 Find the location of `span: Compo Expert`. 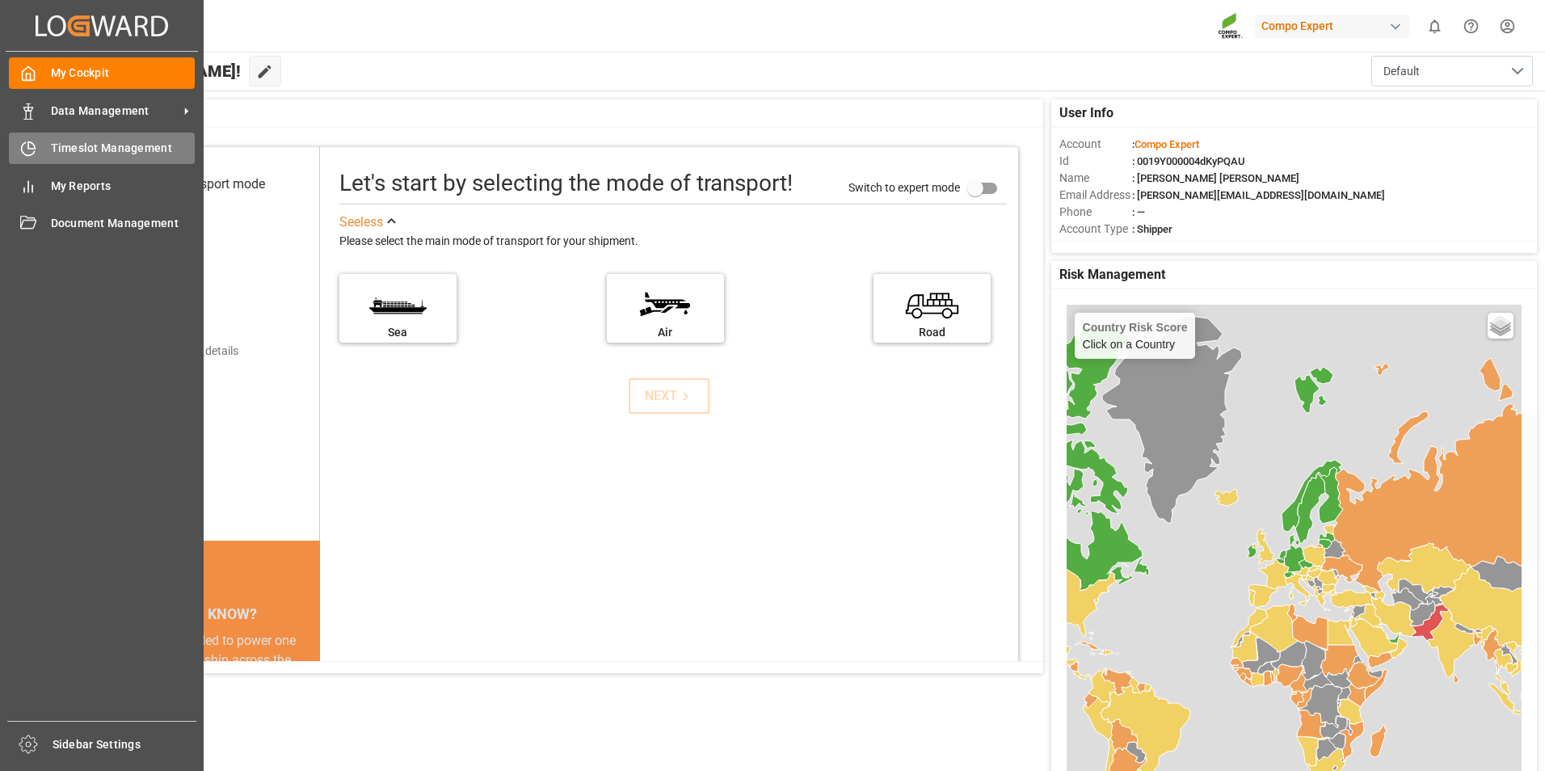

span: Compo Expert is located at coordinates (1167, 144).